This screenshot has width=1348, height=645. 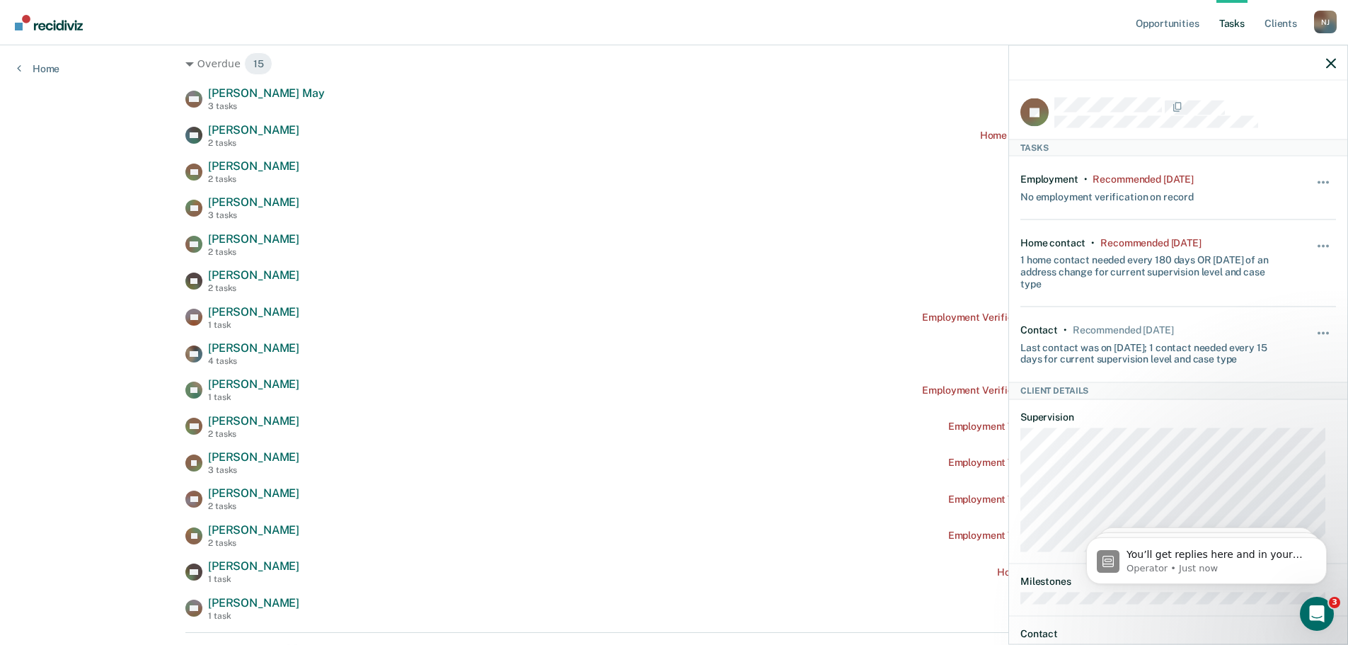 I want to click on div: No employment verification on record, so click(x=1107, y=193).